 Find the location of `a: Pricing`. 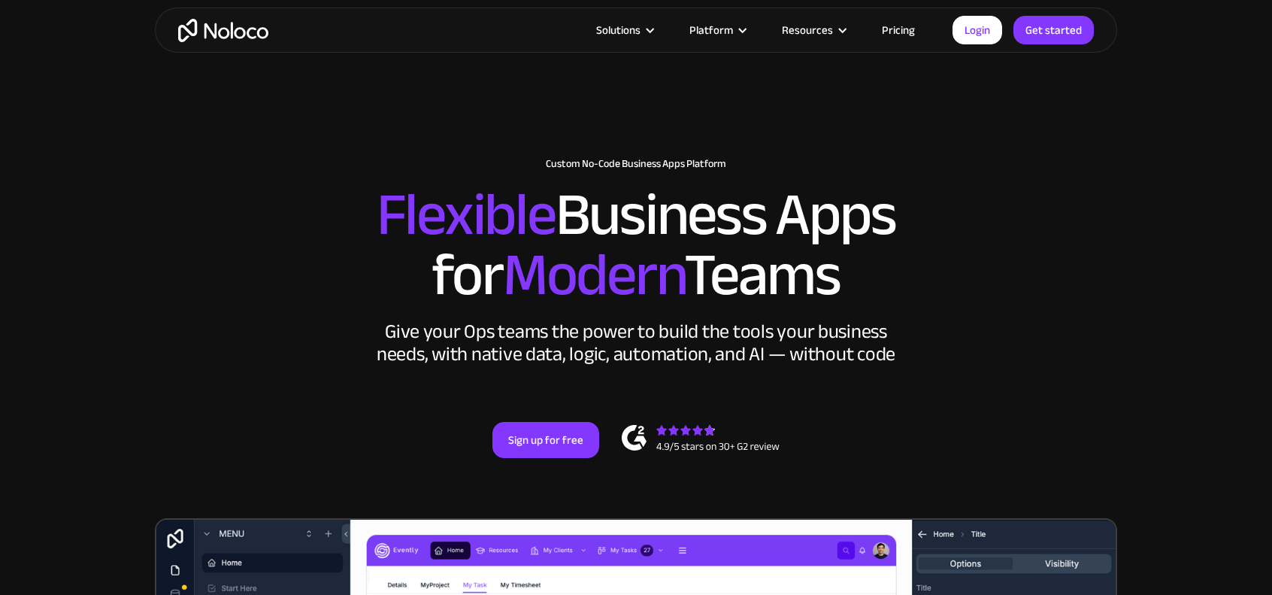

a: Pricing is located at coordinates (898, 30).